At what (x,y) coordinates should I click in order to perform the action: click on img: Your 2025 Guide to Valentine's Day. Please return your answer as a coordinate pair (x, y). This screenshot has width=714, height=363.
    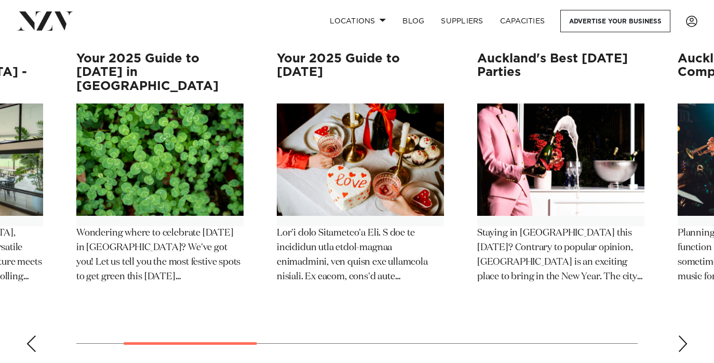
    Looking at the image, I should click on (361, 160).